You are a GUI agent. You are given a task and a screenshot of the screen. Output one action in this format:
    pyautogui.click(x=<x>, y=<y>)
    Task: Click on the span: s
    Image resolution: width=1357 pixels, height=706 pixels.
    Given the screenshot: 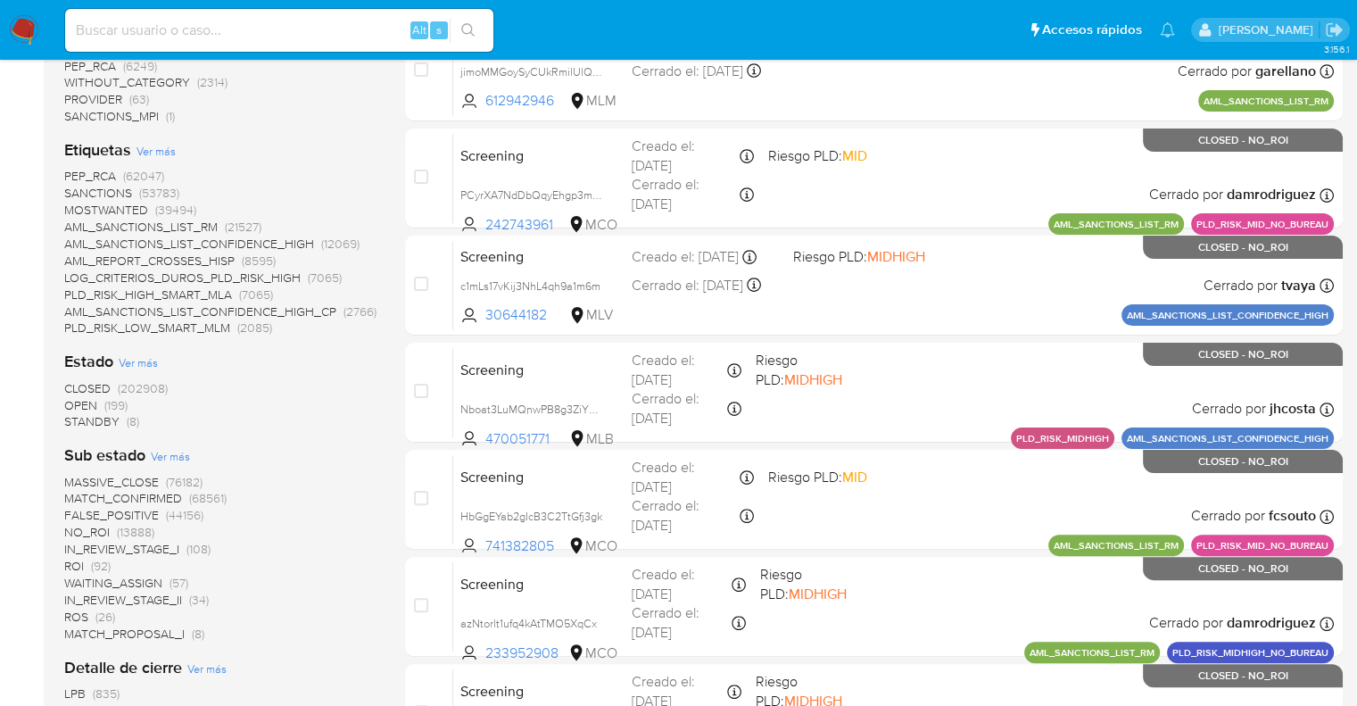 What is the action you would take?
    pyautogui.click(x=439, y=29)
    